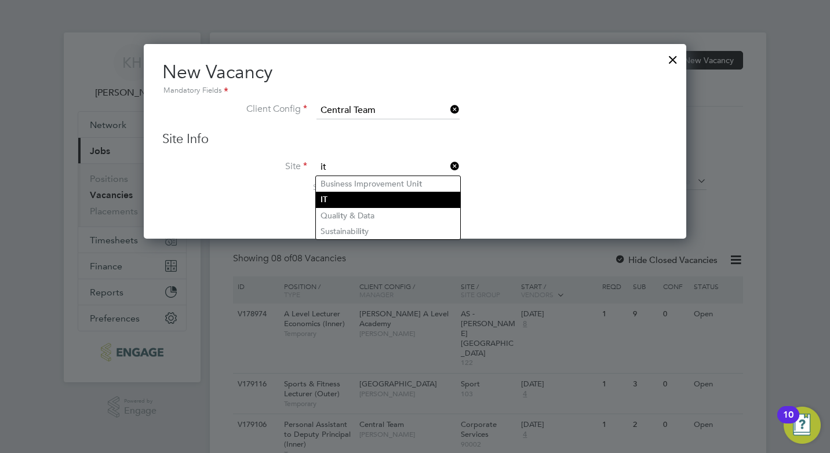 This screenshot has height=453, width=830. What do you see at coordinates (388, 216) in the screenshot?
I see `li: Qual y & Data` at bounding box center [388, 216].